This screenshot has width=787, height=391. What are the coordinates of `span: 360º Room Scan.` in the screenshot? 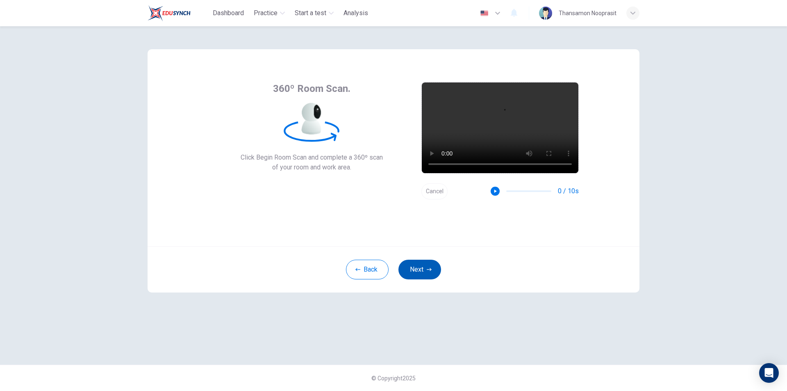 It's located at (312, 89).